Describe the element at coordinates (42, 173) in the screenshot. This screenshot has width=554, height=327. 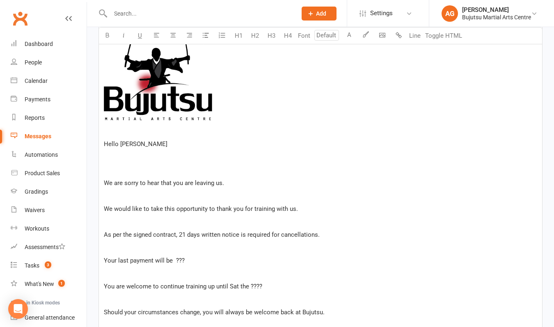
I see `div: Product Sales` at that location.